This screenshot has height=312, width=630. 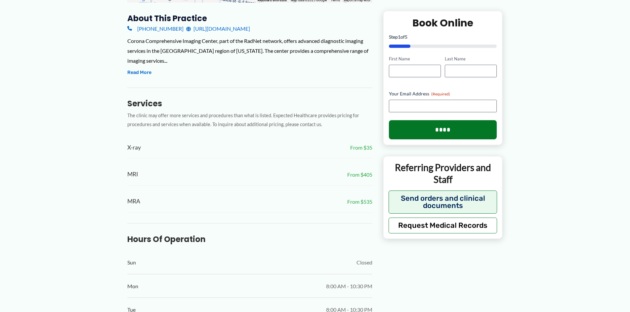 I want to click on p: Referring Providers and Staff, so click(x=443, y=173).